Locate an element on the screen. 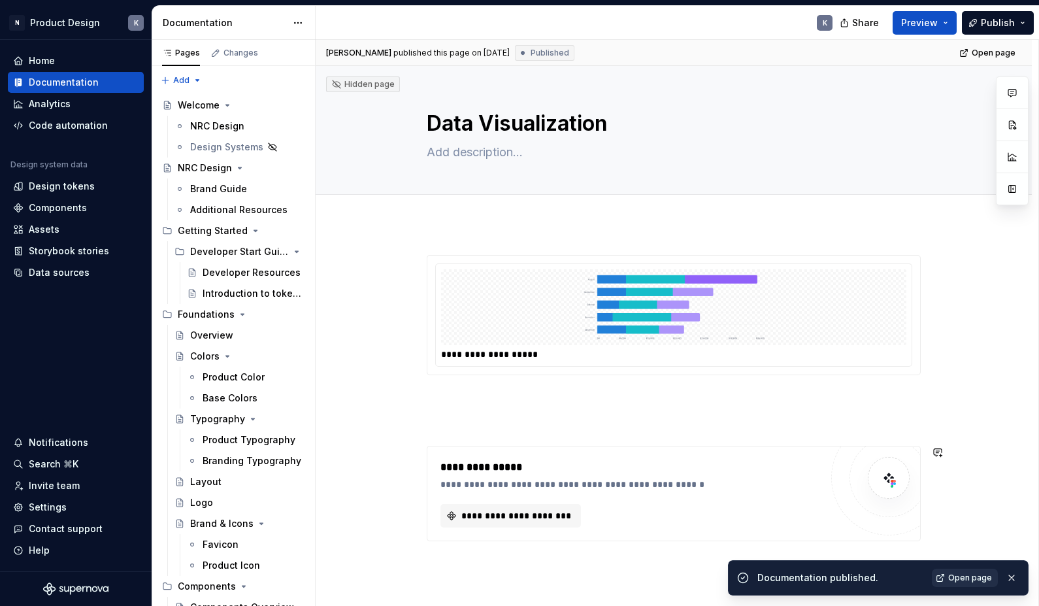 This screenshot has height=606, width=1039. div: Product Icon is located at coordinates (231, 565).